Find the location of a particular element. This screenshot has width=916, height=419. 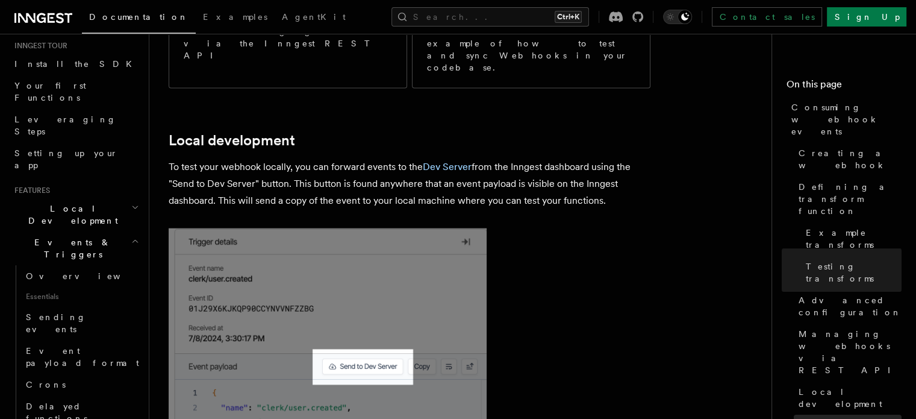

span: Documentation is located at coordinates (139, 17).